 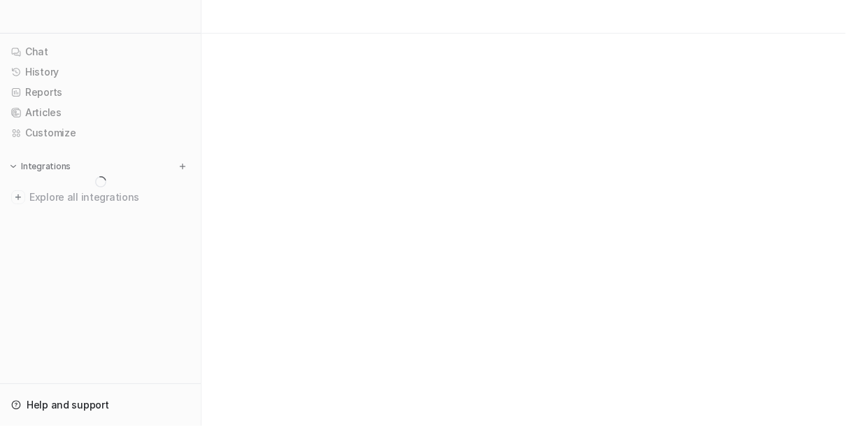 What do you see at coordinates (40, 167) in the screenshot?
I see `button: Integrations` at bounding box center [40, 167].